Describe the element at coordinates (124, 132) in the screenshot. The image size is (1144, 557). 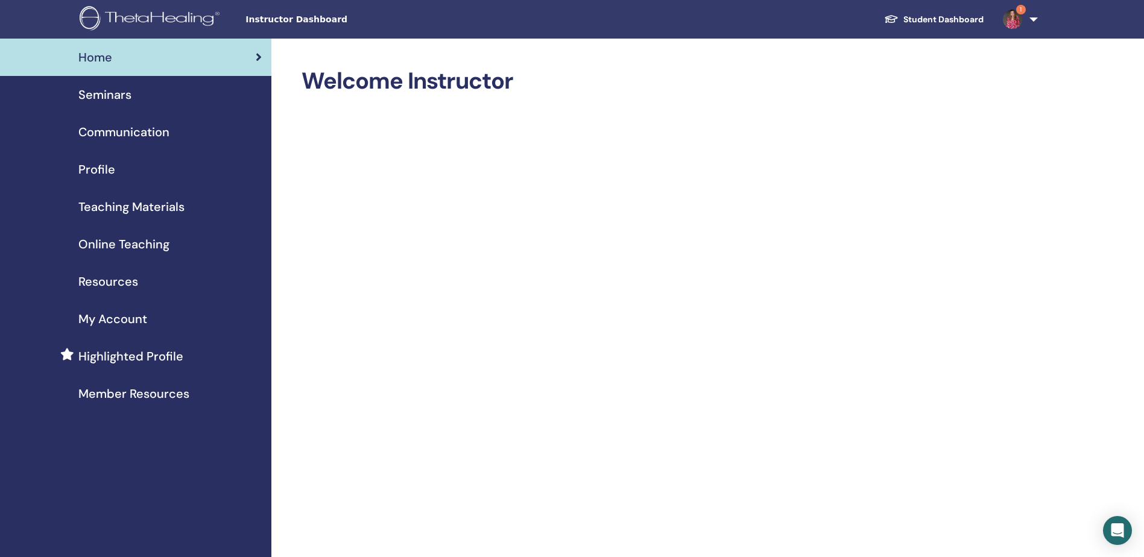
I see `span: Communication` at that location.